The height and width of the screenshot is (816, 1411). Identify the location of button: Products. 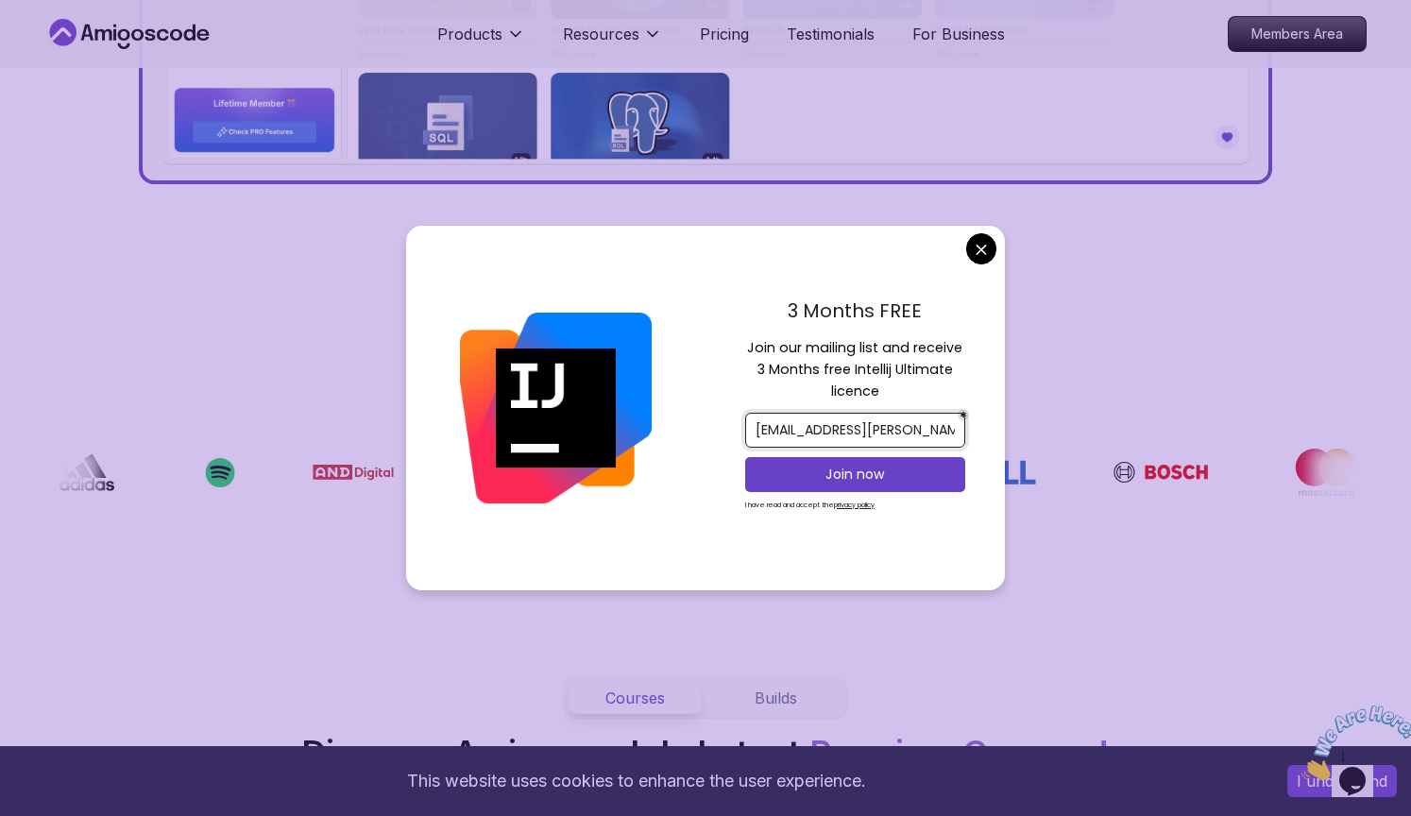
(481, 42).